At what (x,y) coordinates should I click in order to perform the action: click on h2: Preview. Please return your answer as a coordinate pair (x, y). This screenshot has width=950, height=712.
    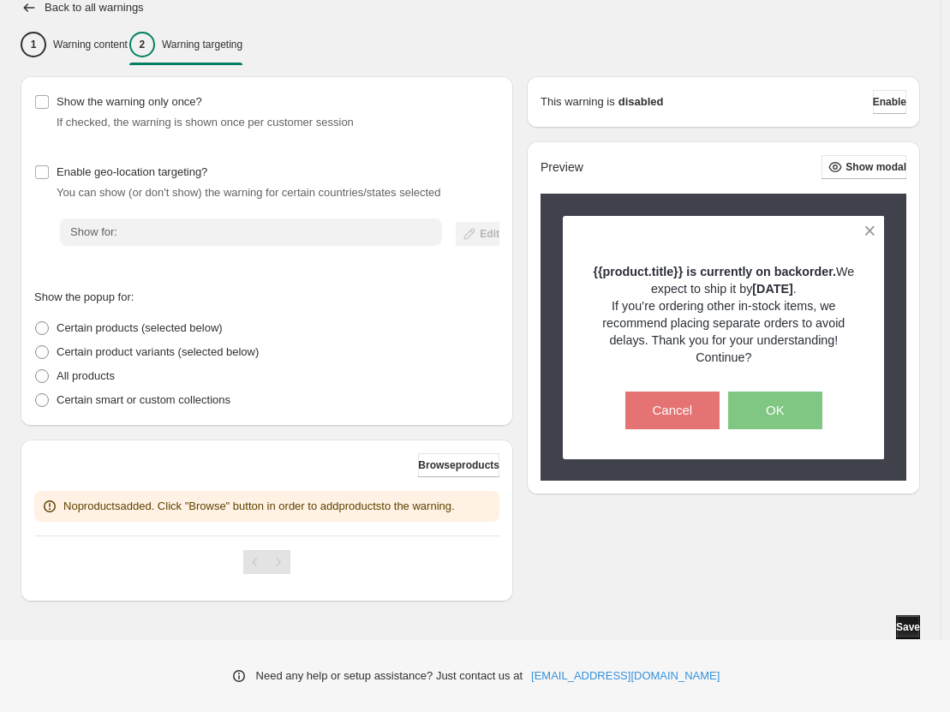
    Looking at the image, I should click on (562, 167).